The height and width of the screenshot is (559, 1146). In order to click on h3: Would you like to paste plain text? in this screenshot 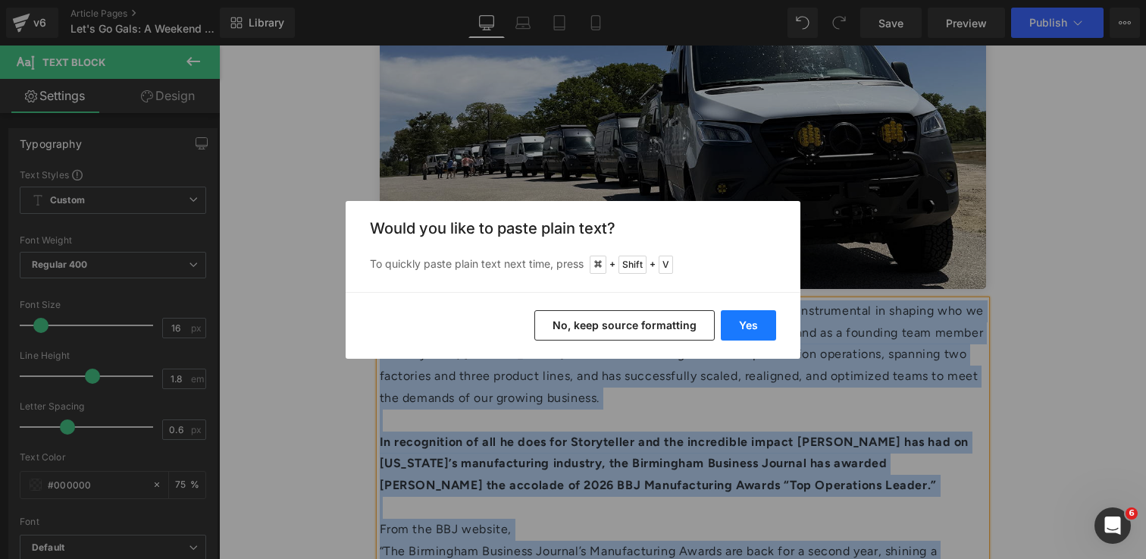, I will do `click(573, 228)`.